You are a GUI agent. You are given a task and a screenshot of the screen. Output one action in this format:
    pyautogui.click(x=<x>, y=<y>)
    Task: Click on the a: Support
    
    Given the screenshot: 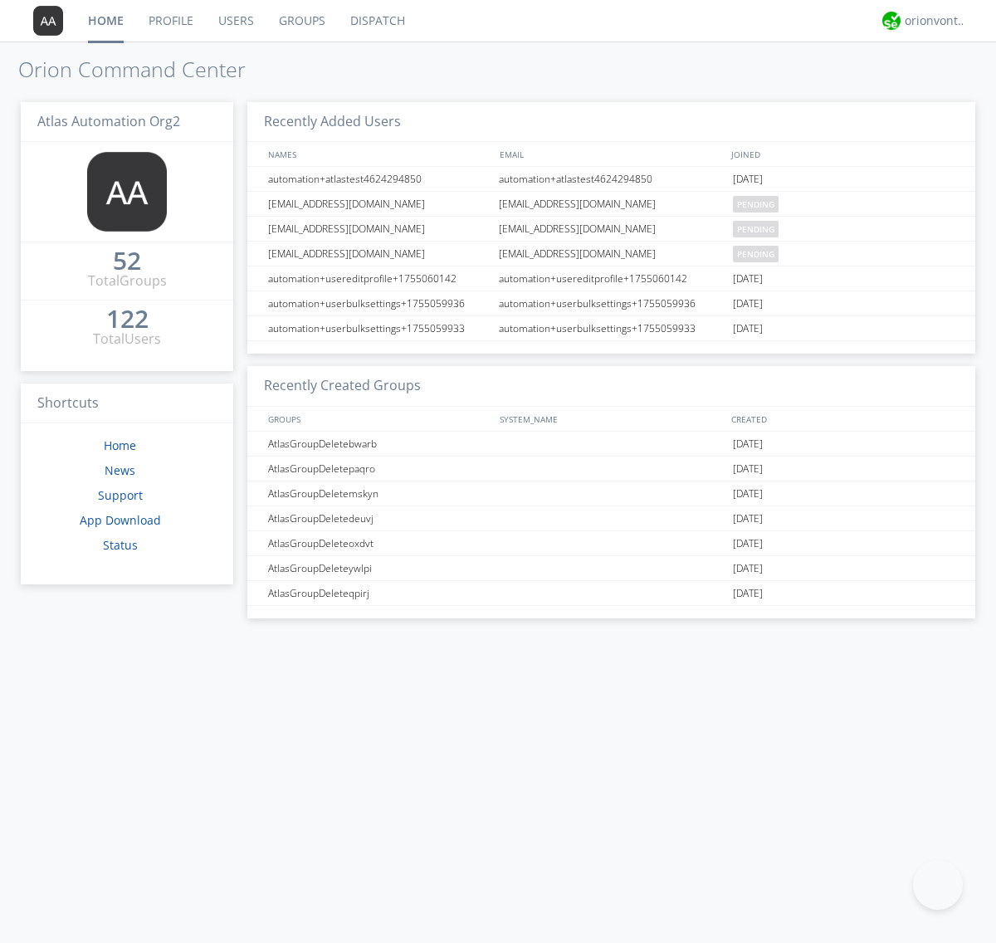 What is the action you would take?
    pyautogui.click(x=120, y=495)
    